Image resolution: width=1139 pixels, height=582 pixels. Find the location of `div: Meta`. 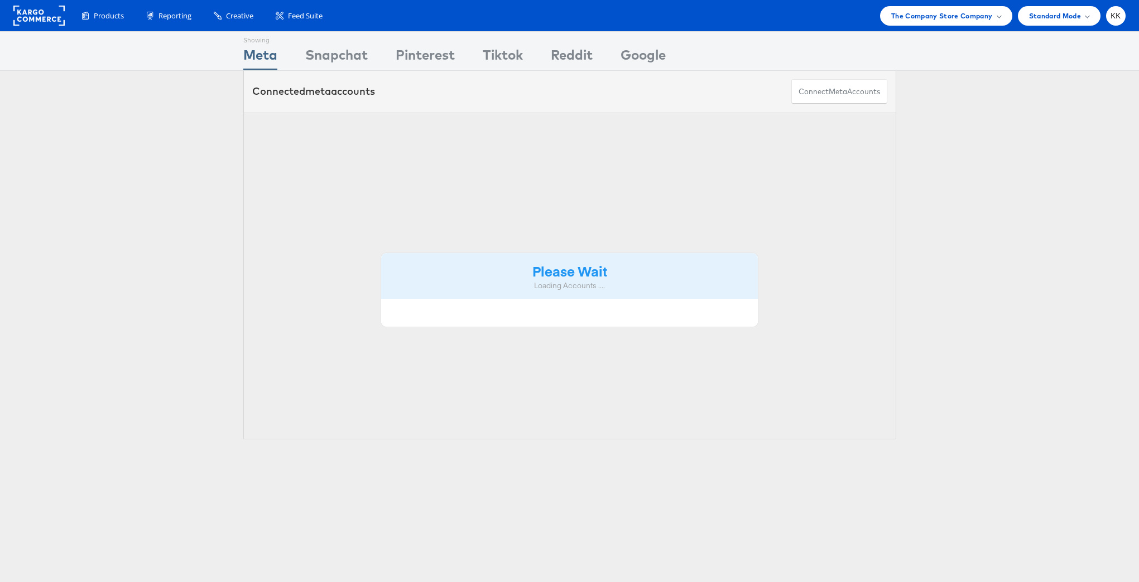

div: Meta is located at coordinates (260, 57).